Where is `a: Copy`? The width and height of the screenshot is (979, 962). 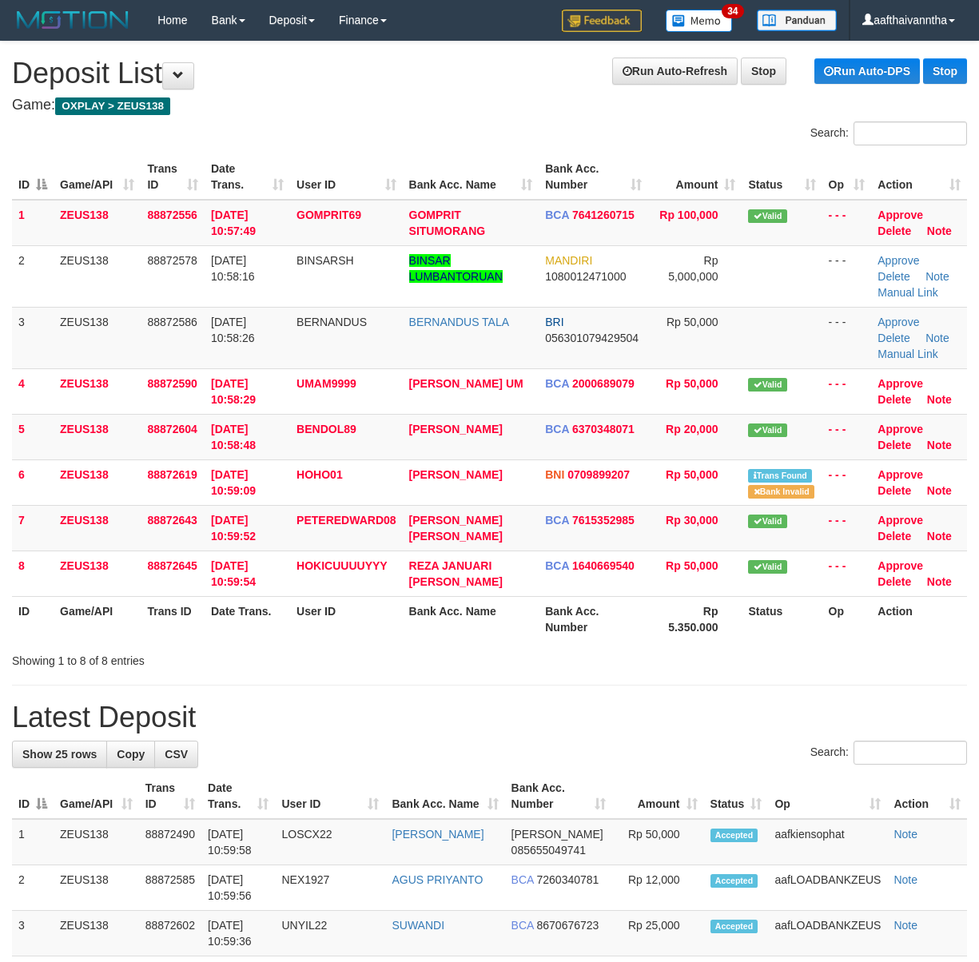
a: Copy is located at coordinates (130, 754).